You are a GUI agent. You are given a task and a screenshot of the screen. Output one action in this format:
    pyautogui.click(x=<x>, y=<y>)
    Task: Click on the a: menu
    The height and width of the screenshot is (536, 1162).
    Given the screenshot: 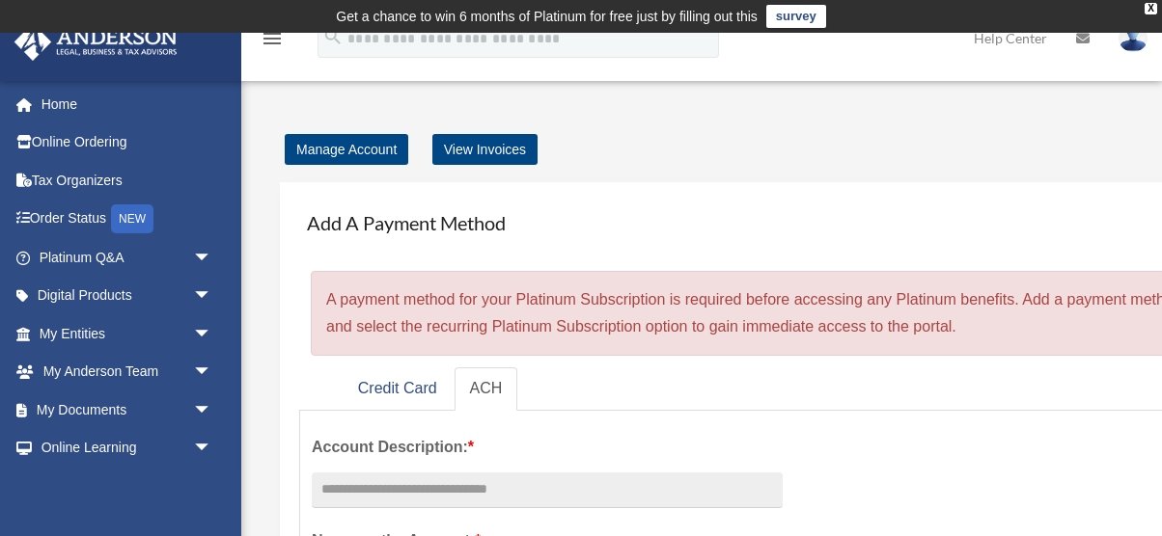 What is the action you would take?
    pyautogui.click(x=272, y=41)
    